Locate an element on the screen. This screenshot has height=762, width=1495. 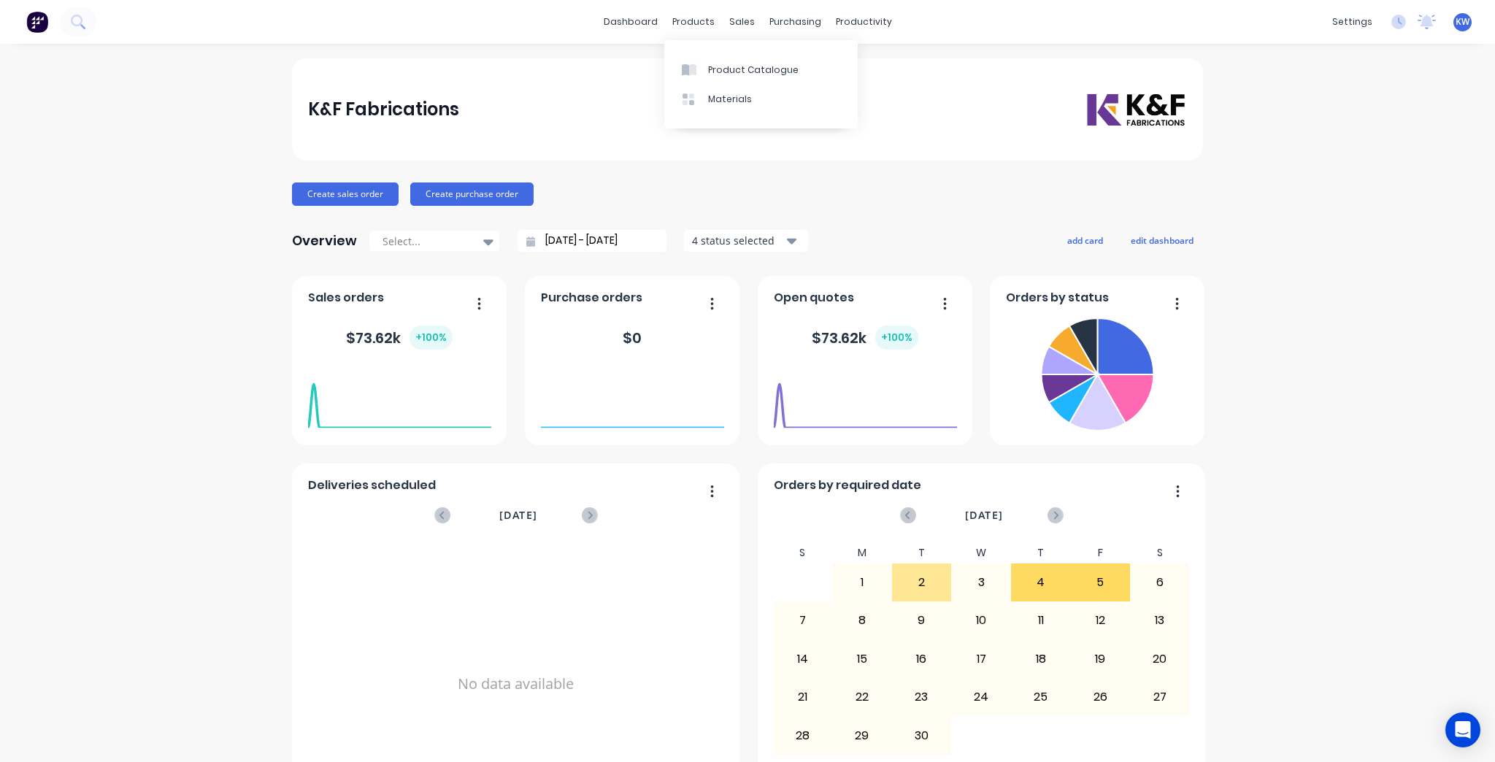
div: 22 is located at coordinates (862, 697).